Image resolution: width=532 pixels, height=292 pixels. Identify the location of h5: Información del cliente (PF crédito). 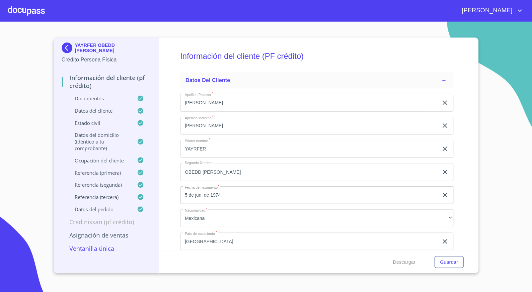
(317, 56).